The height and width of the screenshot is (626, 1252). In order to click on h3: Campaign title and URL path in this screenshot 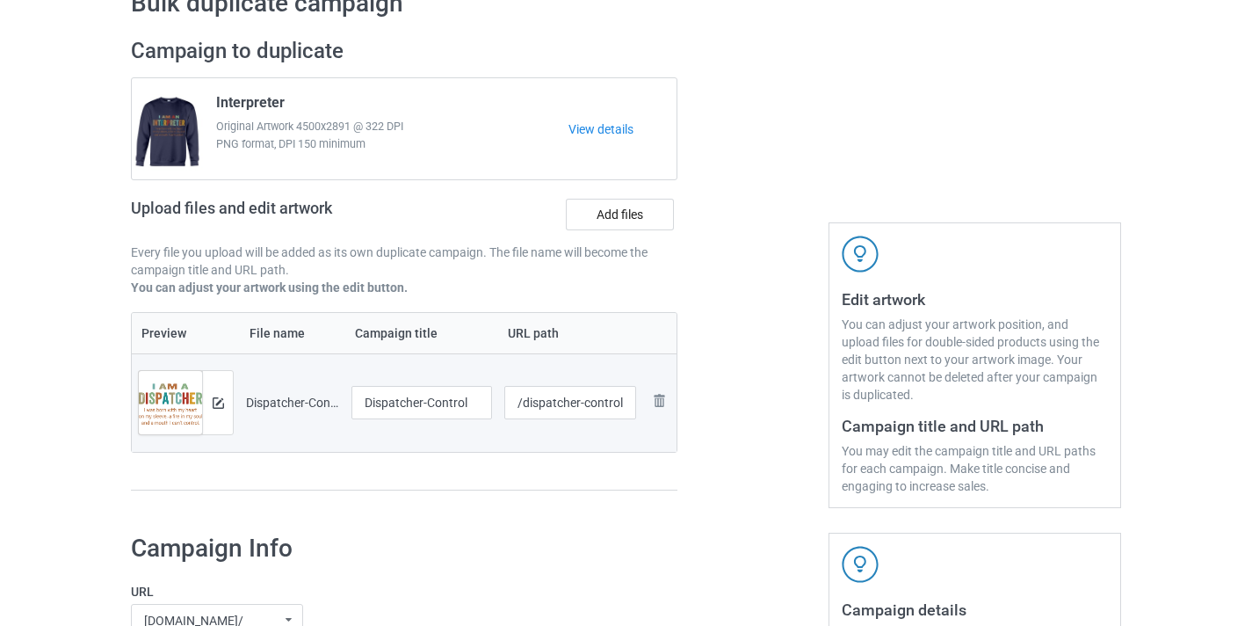, I will do `click(975, 425)`.